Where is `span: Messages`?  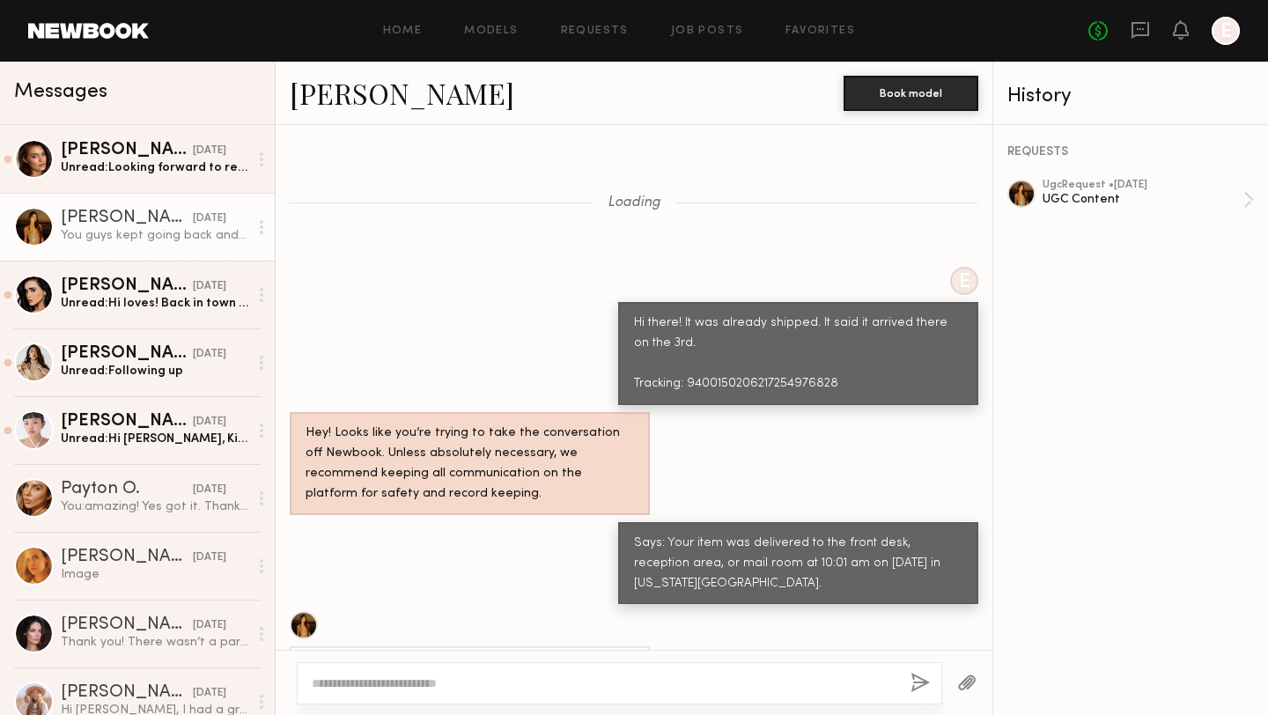 span: Messages is located at coordinates (61, 92).